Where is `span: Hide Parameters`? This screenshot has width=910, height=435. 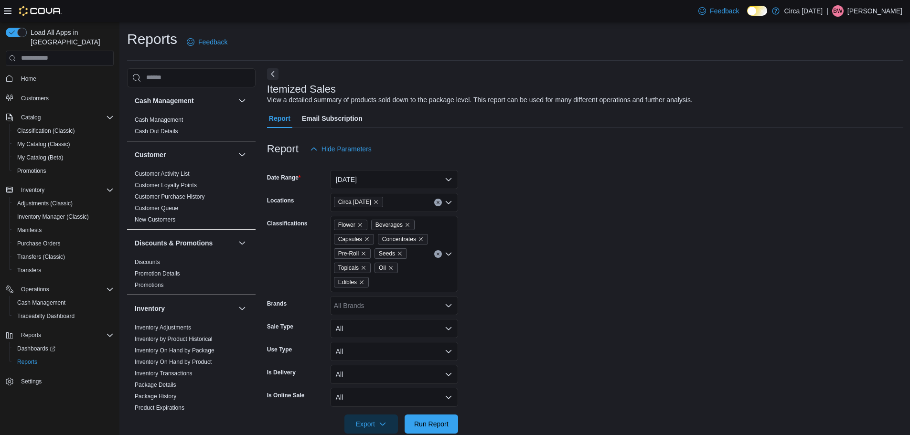 span: Hide Parameters is located at coordinates (346, 149).